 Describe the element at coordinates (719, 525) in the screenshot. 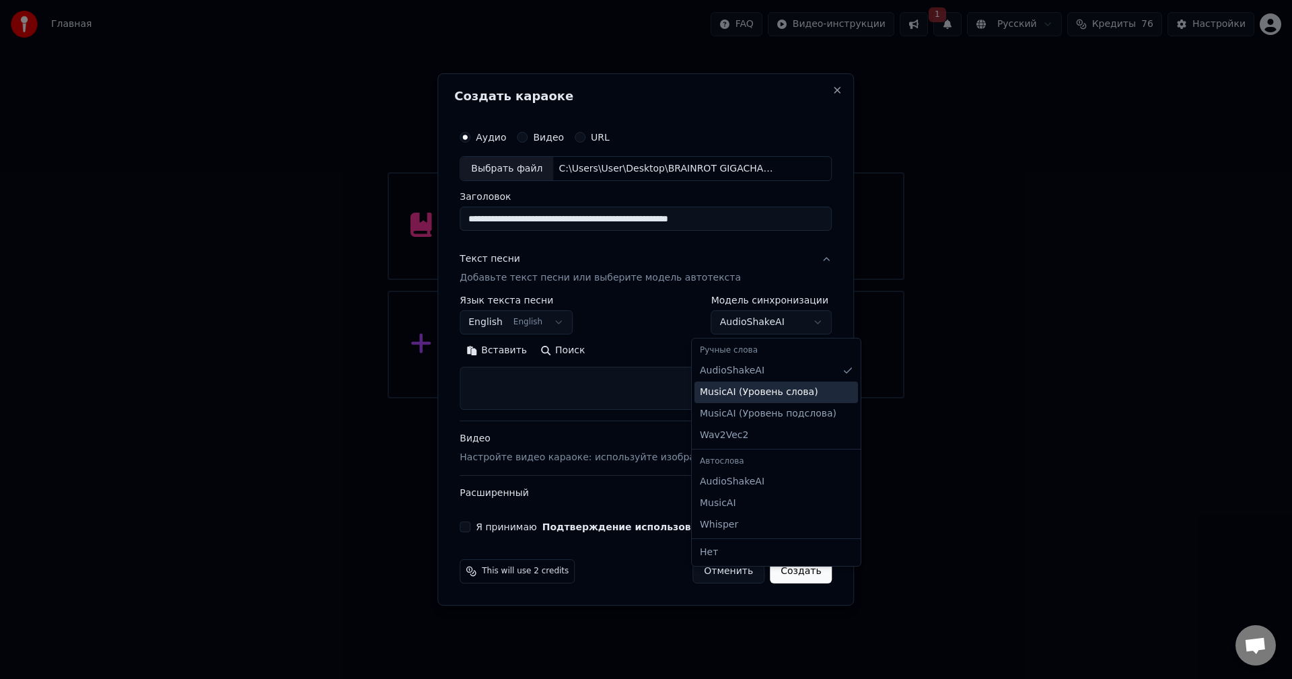

I see `span: Whisper` at that location.